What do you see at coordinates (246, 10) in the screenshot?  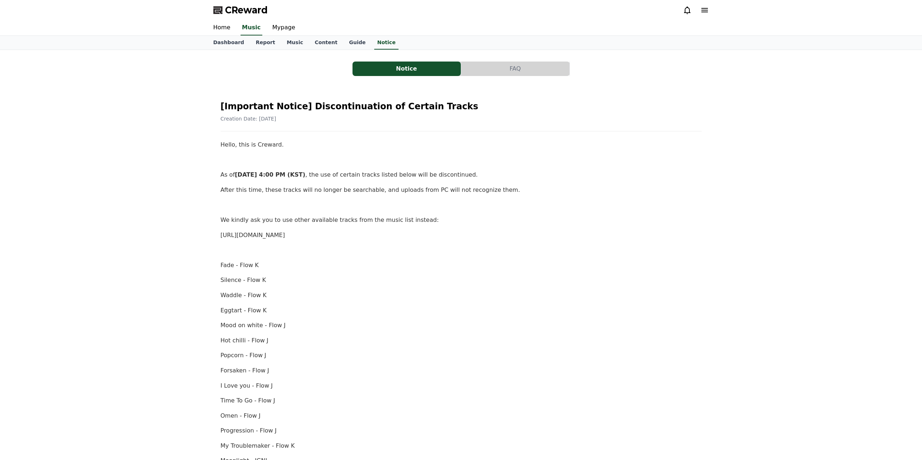 I see `span: CReward` at bounding box center [246, 10].